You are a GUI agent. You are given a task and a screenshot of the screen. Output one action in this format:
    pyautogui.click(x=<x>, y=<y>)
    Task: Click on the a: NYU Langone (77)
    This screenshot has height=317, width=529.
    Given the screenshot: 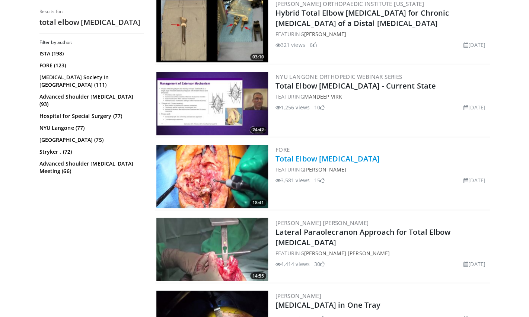 What is the action you would take?
    pyautogui.click(x=90, y=128)
    